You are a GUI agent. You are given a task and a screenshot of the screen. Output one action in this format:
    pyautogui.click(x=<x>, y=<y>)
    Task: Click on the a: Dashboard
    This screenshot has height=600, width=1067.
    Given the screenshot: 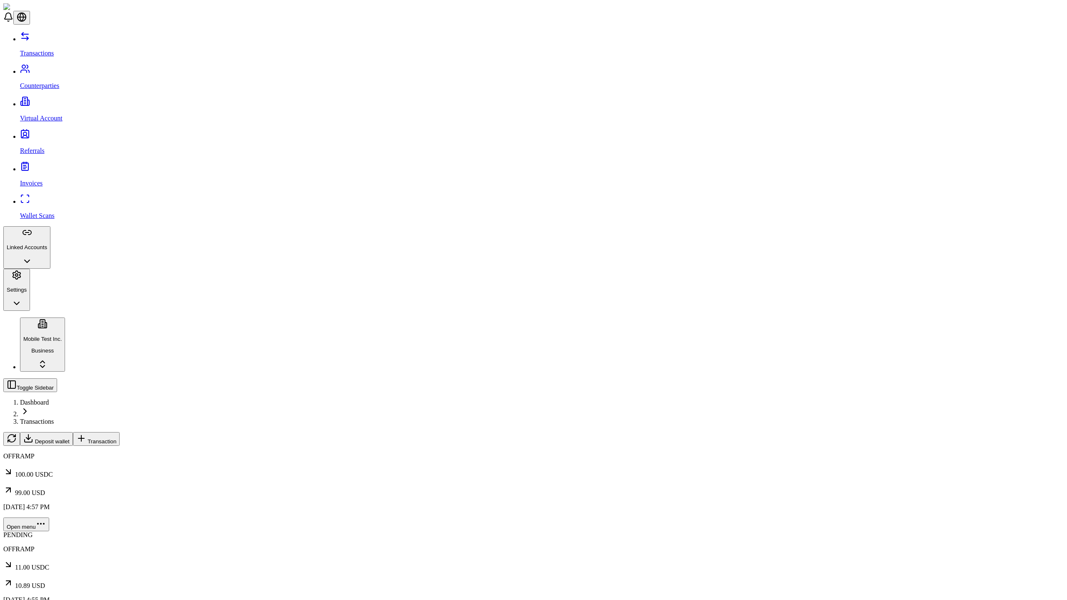 What is the action you would take?
    pyautogui.click(x=34, y=402)
    